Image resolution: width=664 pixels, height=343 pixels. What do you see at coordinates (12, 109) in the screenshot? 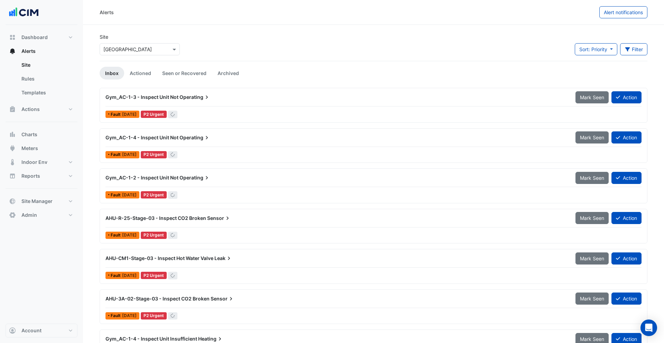
I see `app-icon: Actions` at bounding box center [12, 109].